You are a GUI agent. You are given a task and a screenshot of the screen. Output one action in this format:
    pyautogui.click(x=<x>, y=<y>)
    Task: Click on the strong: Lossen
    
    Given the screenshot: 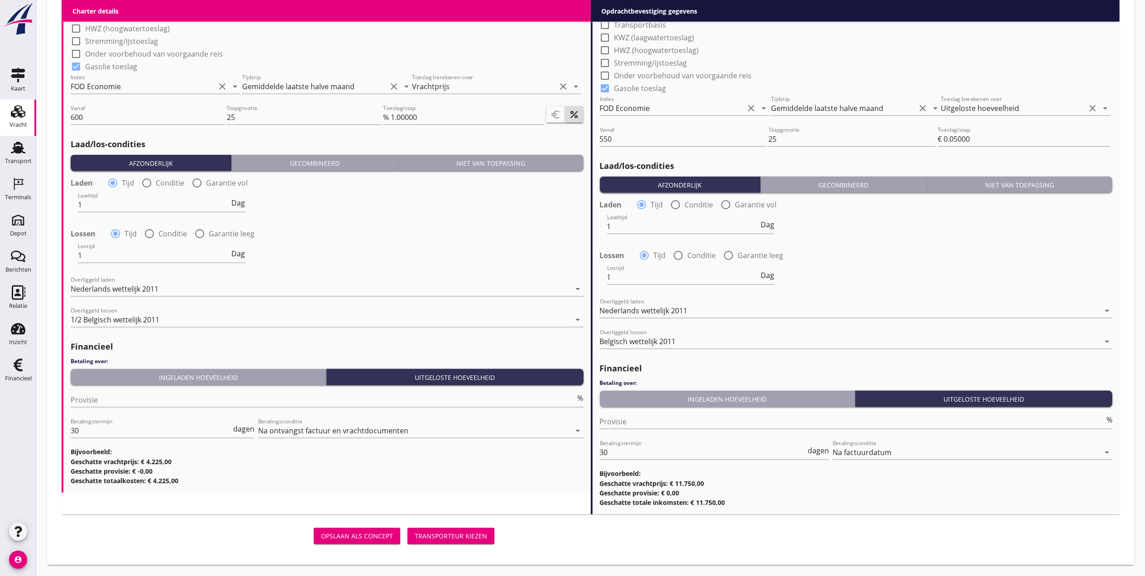 What is the action you would take?
    pyautogui.click(x=612, y=255)
    